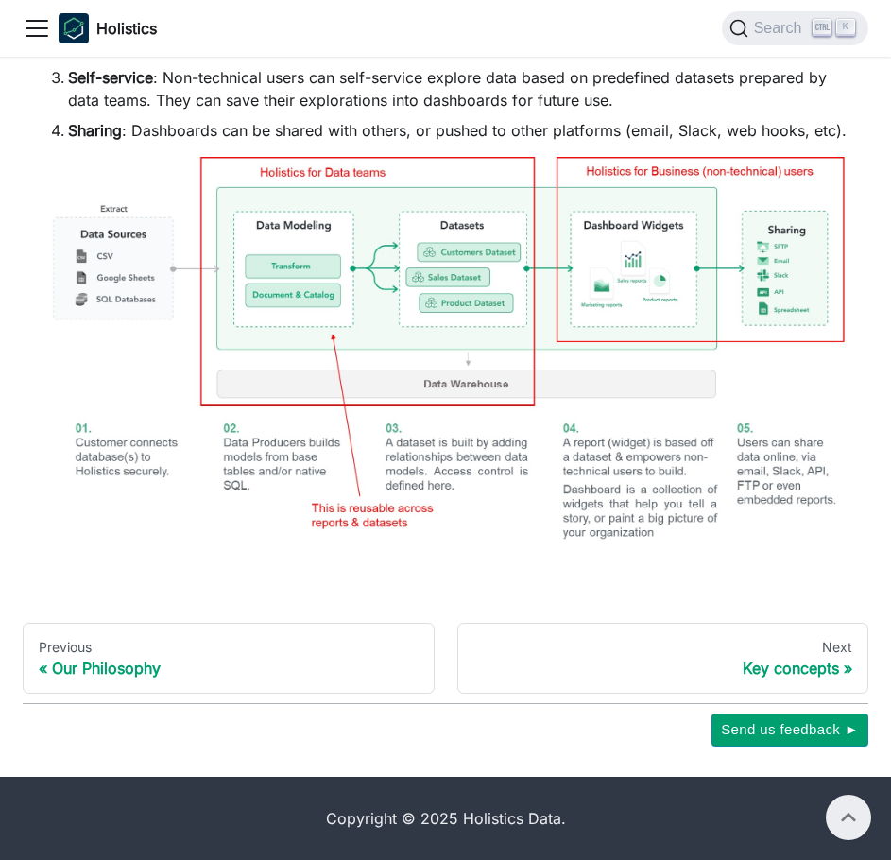 The height and width of the screenshot is (860, 891). I want to click on div: Copyright © 2025 Holistics Data., so click(445, 819).